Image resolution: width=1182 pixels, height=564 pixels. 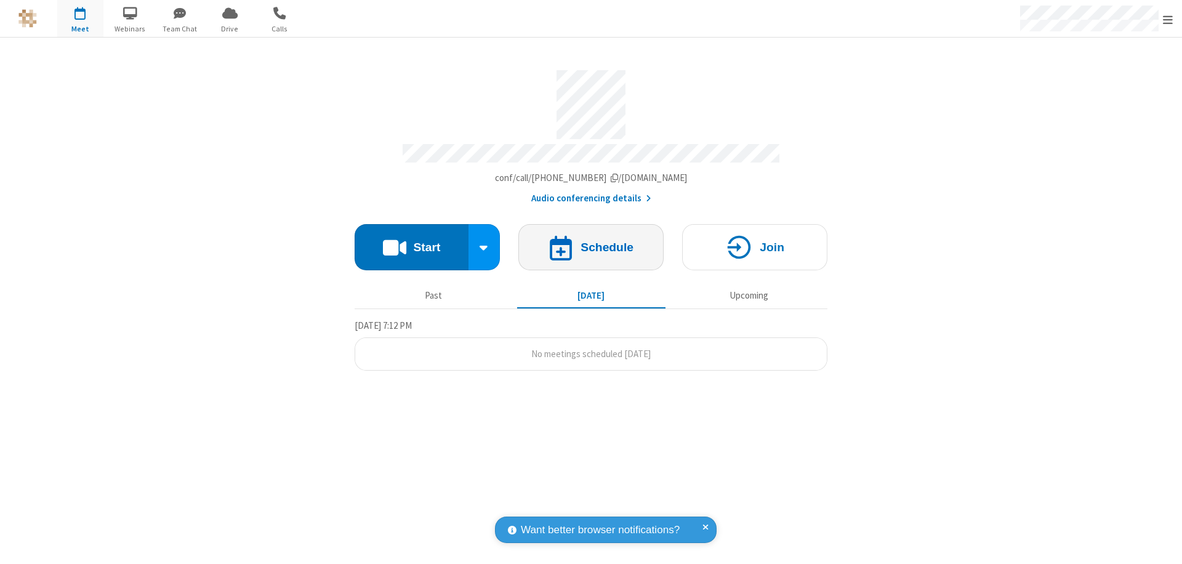 What do you see at coordinates (180, 29) in the screenshot?
I see `span: Team Chat` at bounding box center [180, 29].